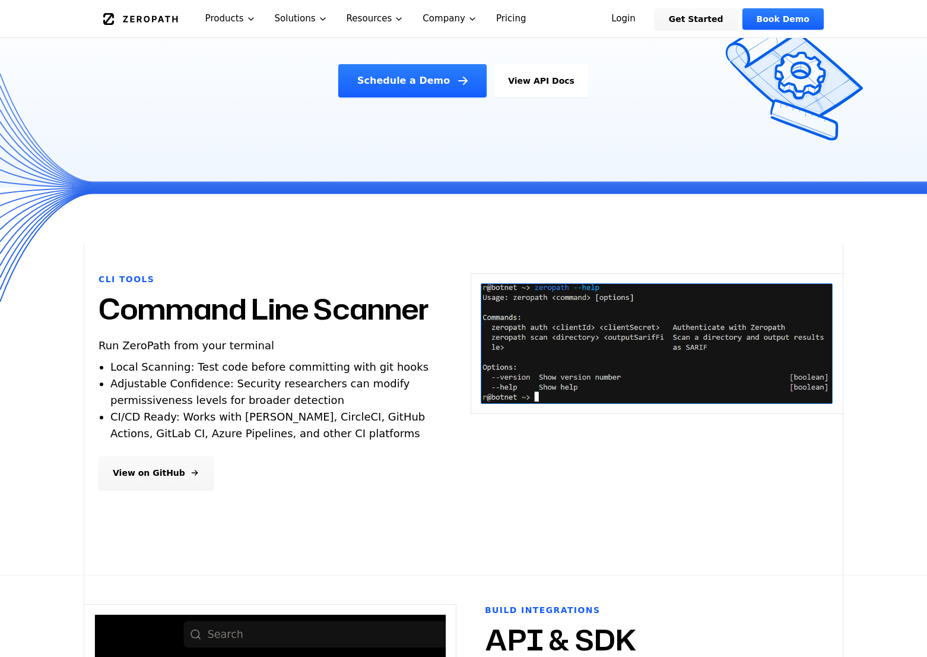 The width and height of the screenshot is (927, 657). Describe the element at coordinates (270, 366) in the screenshot. I see `span: Local Scanning: Test code before committing with git hooks` at that location.